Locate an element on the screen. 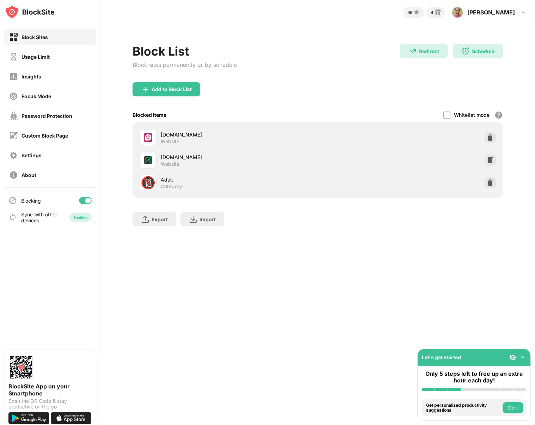 The image size is (535, 425). div: Schedule is located at coordinates (483, 51).